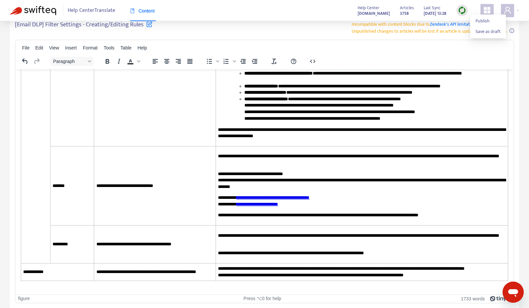 The width and height of the screenshot is (529, 308). I want to click on span: View, so click(54, 48).